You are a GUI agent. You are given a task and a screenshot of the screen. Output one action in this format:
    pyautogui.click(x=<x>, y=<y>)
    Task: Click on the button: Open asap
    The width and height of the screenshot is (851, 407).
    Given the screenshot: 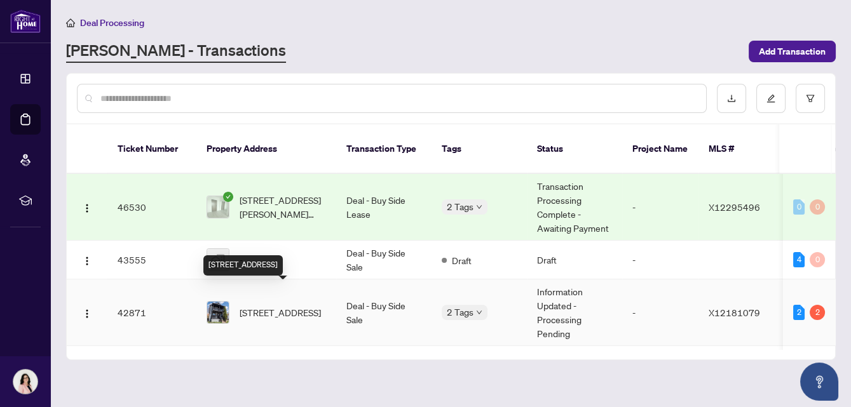 What is the action you would take?
    pyautogui.click(x=819, y=382)
    